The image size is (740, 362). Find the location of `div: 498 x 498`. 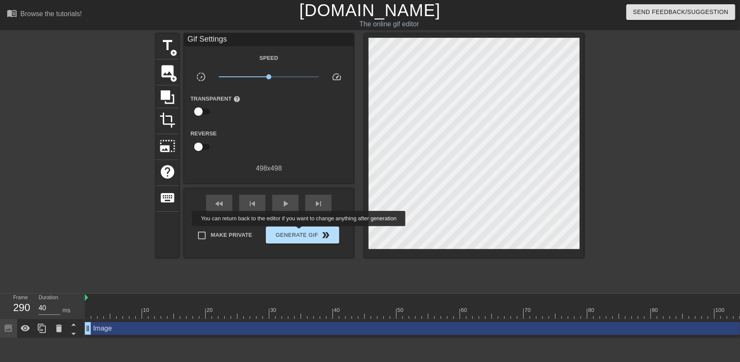

div: 498 x 498 is located at coordinates (269, 168).